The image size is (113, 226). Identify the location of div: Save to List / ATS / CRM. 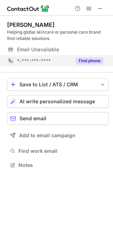
(58, 85).